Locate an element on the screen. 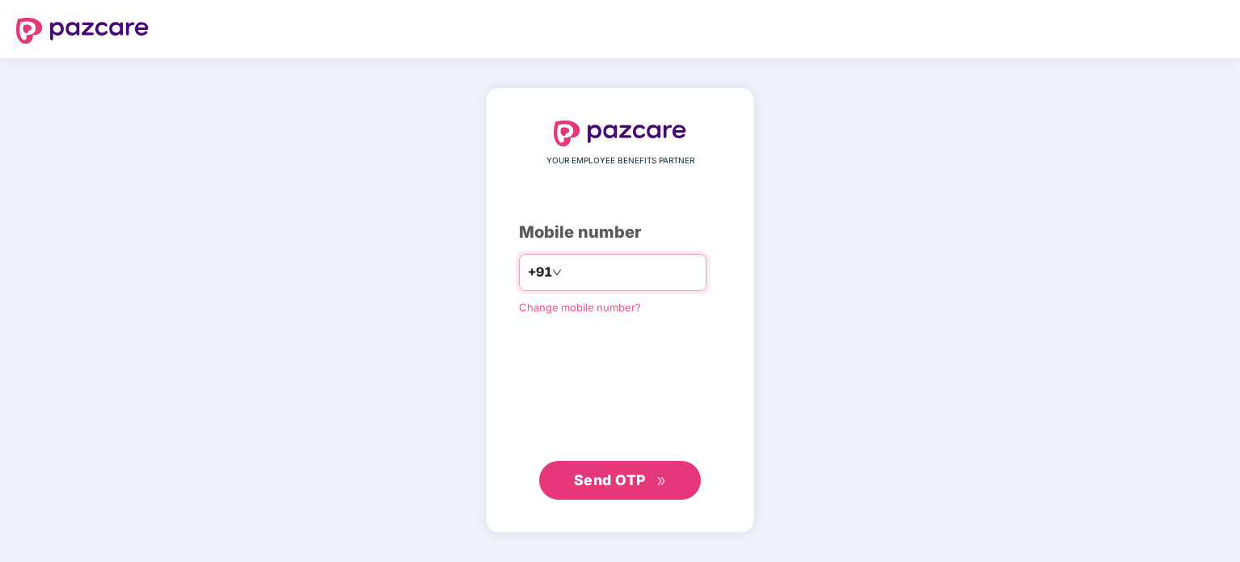 The height and width of the screenshot is (562, 1240). div: Mobile number is located at coordinates (620, 232).